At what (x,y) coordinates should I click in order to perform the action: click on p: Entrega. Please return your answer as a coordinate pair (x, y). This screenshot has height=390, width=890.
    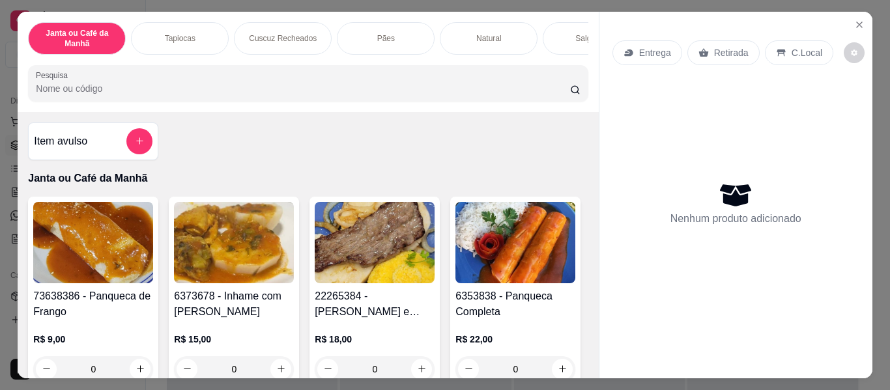
    Looking at the image, I should click on (655, 53).